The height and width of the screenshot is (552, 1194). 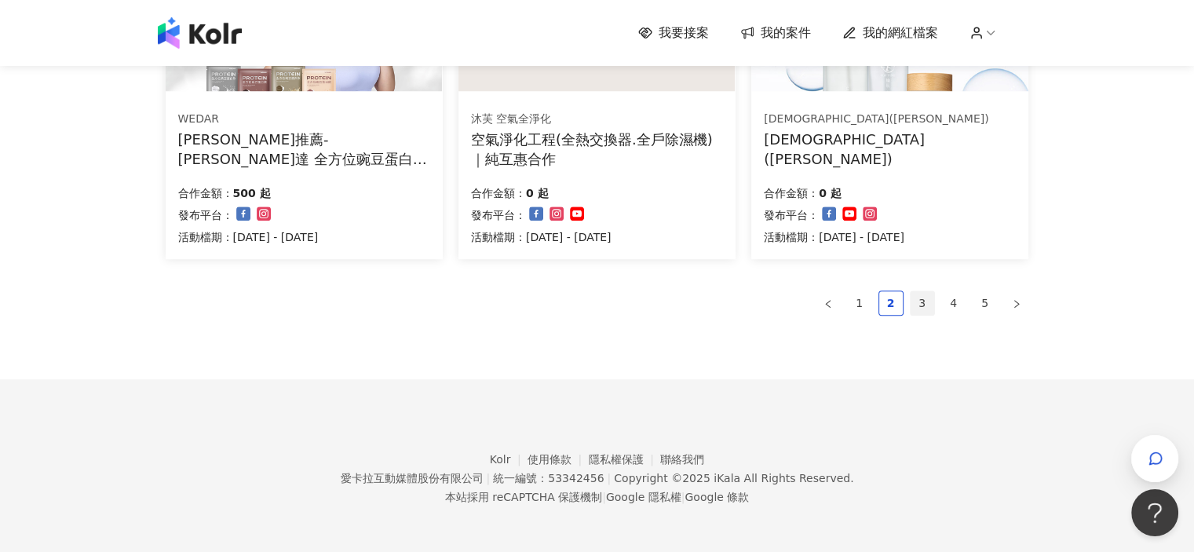 I want to click on span: 本站採用 reCAPTCHA 保護機制, so click(x=596, y=497).